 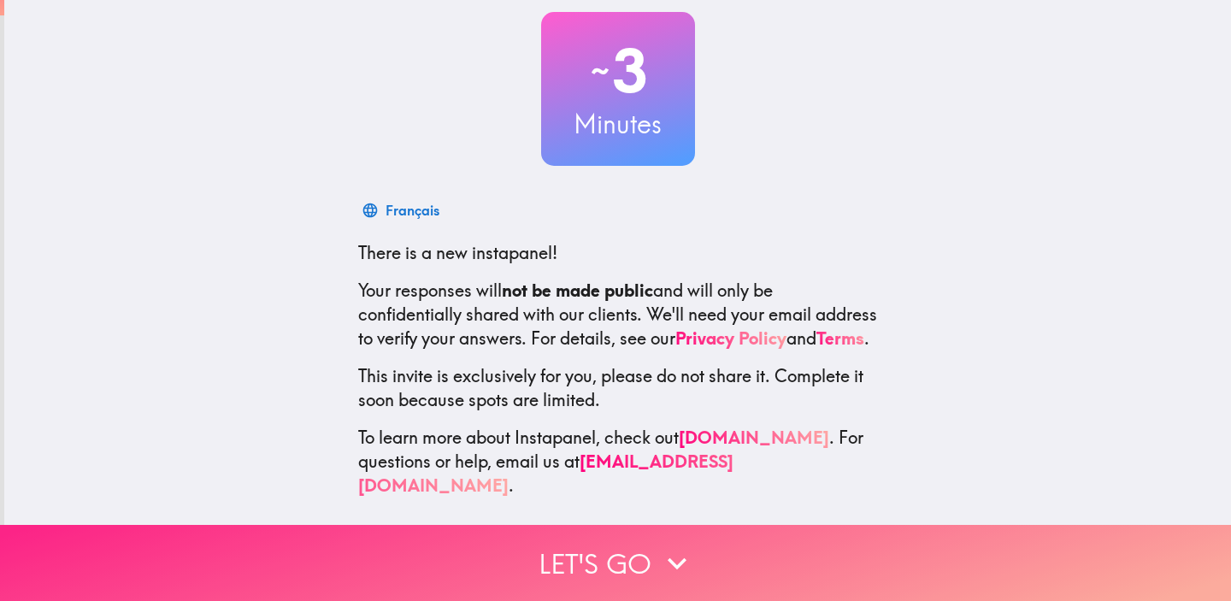 What do you see at coordinates (618, 71) in the screenshot?
I see `h2: 3` at bounding box center [618, 71].